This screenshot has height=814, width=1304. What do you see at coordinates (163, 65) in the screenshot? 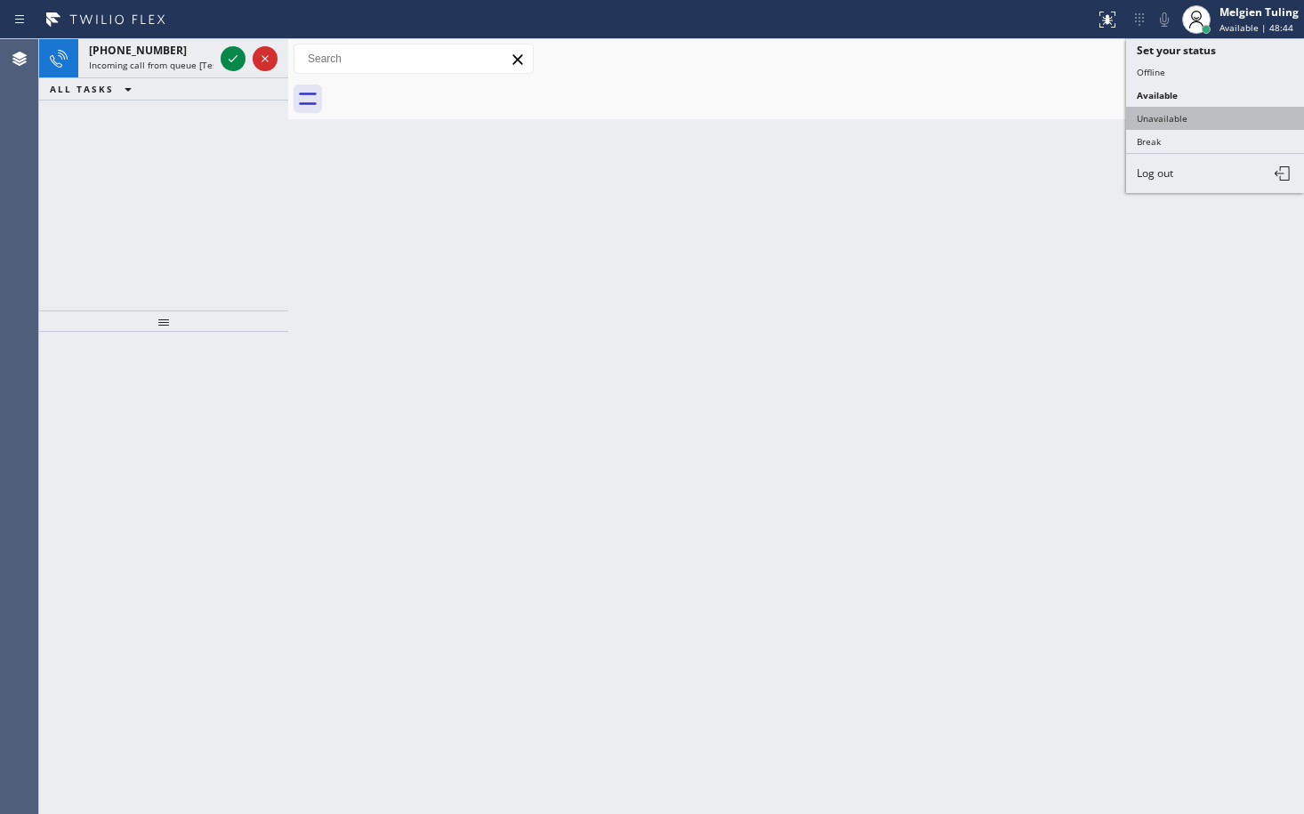
I see `span: Incoming call from queue [Test] All` at bounding box center [163, 65].